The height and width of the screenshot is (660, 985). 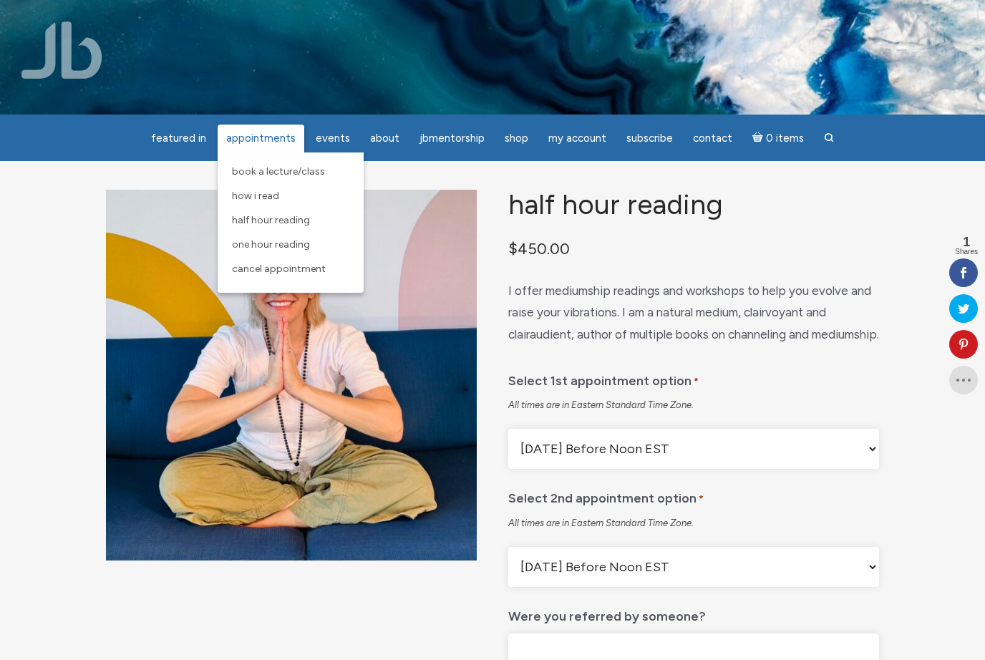 I want to click on span: Half Hour Reading, so click(x=271, y=220).